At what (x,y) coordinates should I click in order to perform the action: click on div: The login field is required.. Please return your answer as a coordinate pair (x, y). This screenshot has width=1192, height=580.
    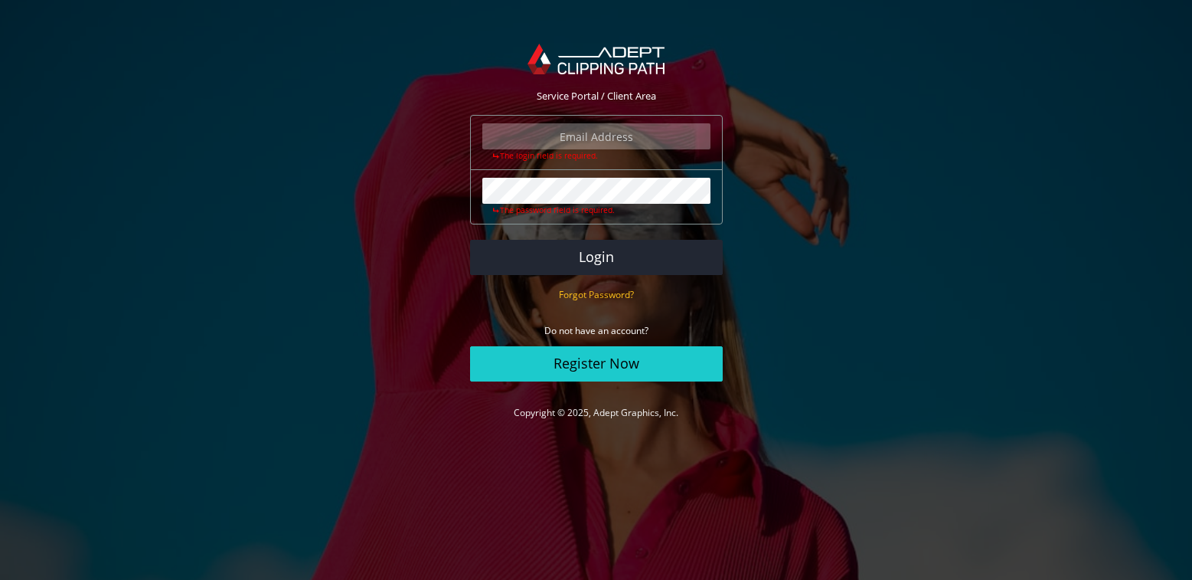
    Looking at the image, I should click on (596, 155).